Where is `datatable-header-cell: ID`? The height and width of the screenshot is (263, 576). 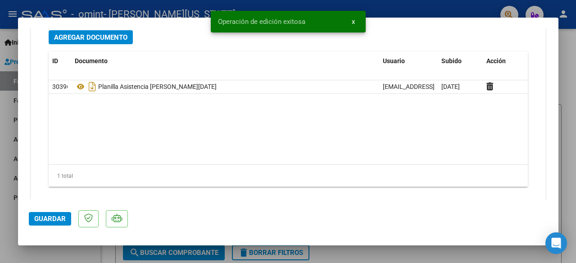
datatable-header-cell: ID is located at coordinates (60, 61).